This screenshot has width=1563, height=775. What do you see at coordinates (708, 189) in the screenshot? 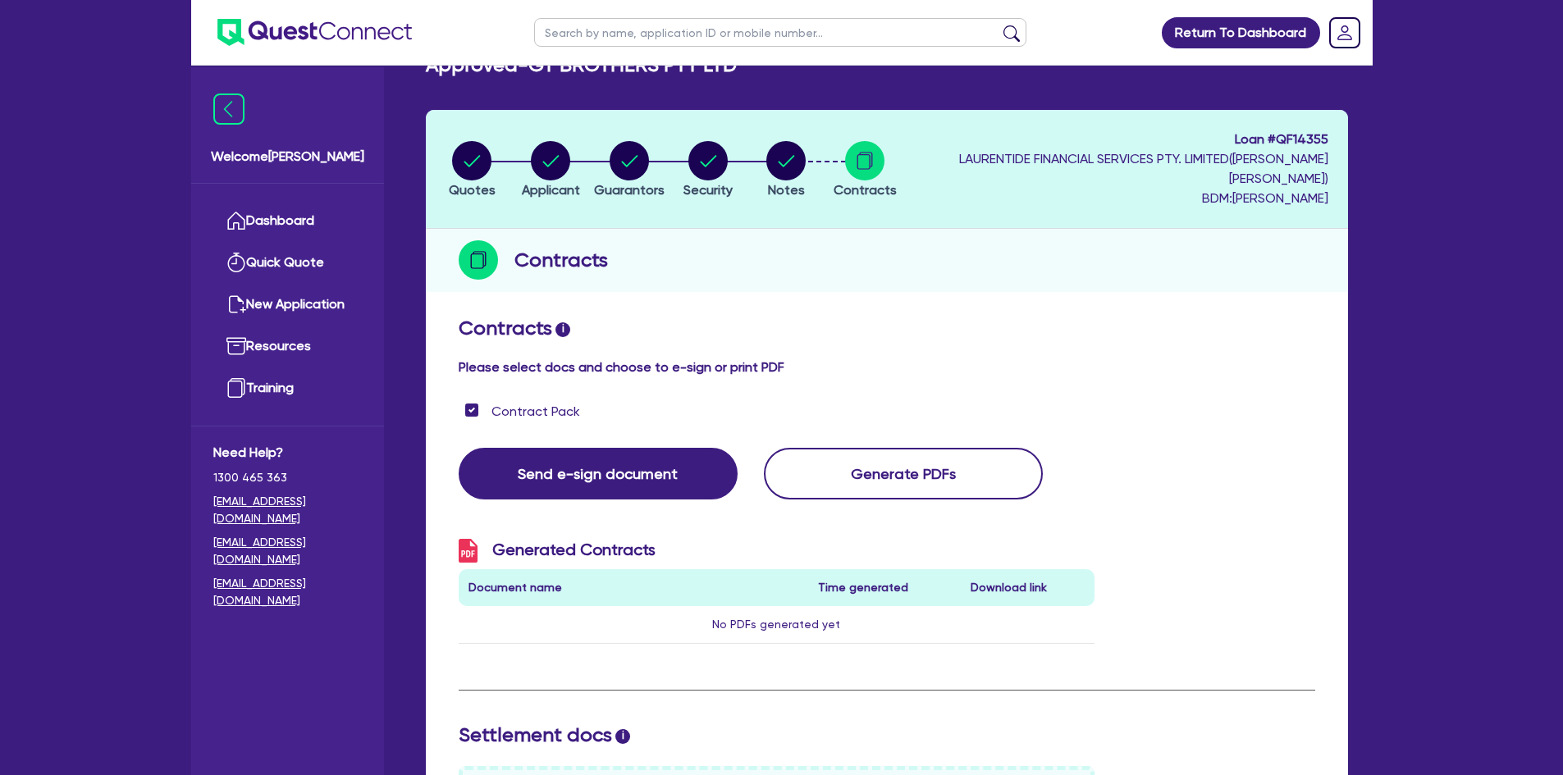
I see `span: Security` at bounding box center [708, 189].